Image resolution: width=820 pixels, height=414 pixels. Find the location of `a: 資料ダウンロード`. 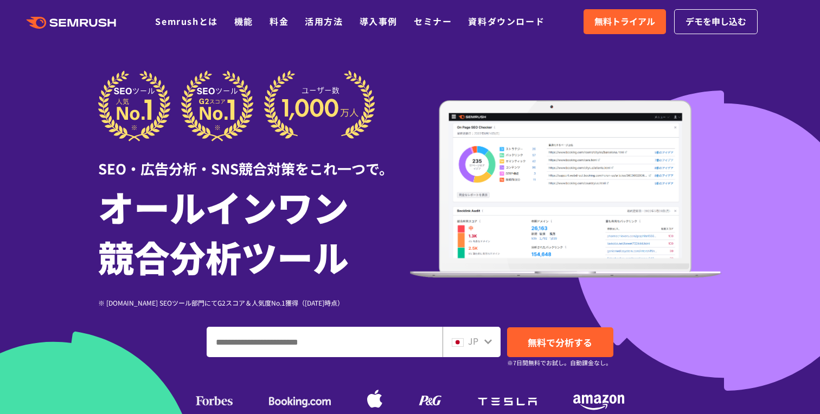

a: 資料ダウンロード is located at coordinates (506, 21).